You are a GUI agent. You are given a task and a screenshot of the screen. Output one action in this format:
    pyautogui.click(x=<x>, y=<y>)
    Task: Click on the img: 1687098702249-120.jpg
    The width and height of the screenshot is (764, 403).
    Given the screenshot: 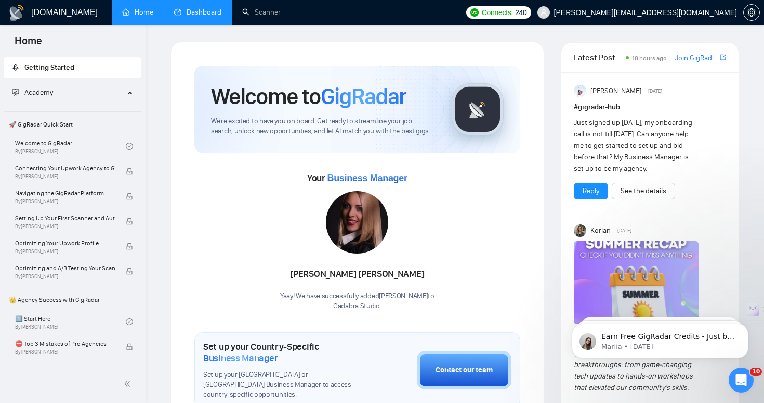 What is the action you would take?
    pyautogui.click(x=357, y=222)
    